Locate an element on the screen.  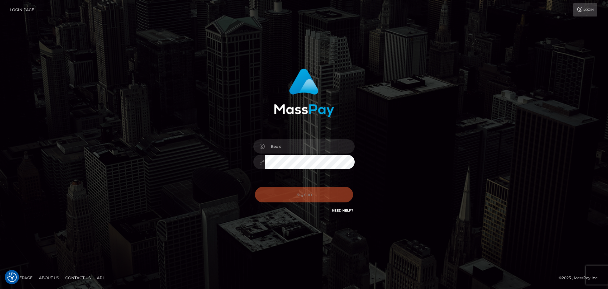
img: MassPay Login is located at coordinates (304, 93).